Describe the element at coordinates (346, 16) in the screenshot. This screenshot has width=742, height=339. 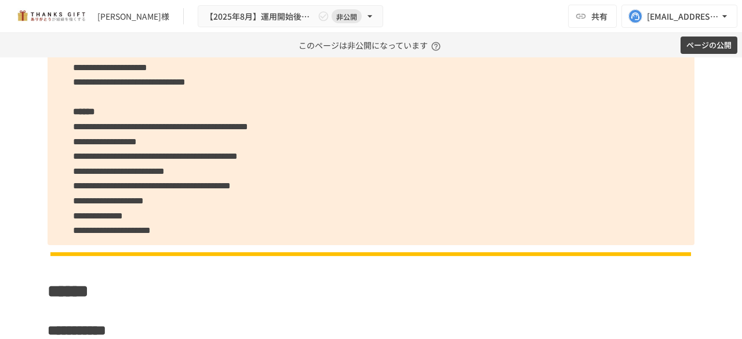
I see `span: 非公開` at that location.